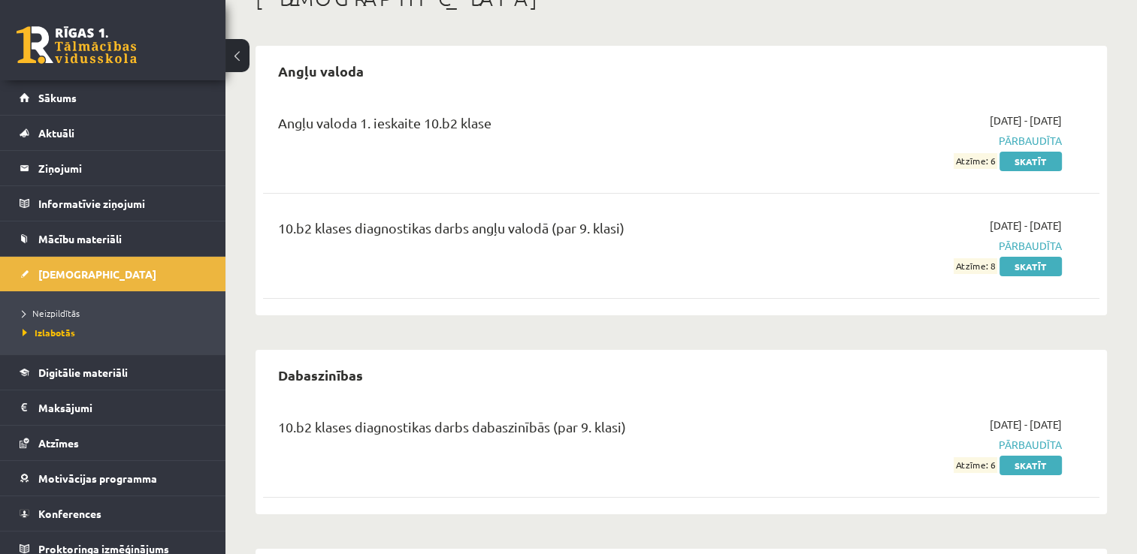  Describe the element at coordinates (975, 266) in the screenshot. I see `span: Atzīme: 8` at that location.